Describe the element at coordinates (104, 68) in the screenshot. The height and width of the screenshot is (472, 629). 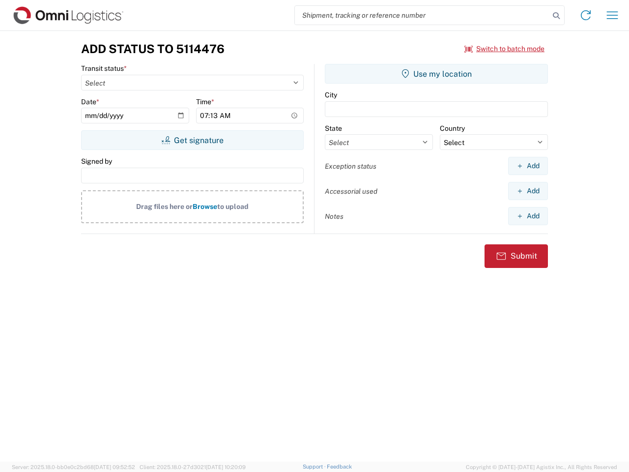
I see `label: Transit status` at that location.